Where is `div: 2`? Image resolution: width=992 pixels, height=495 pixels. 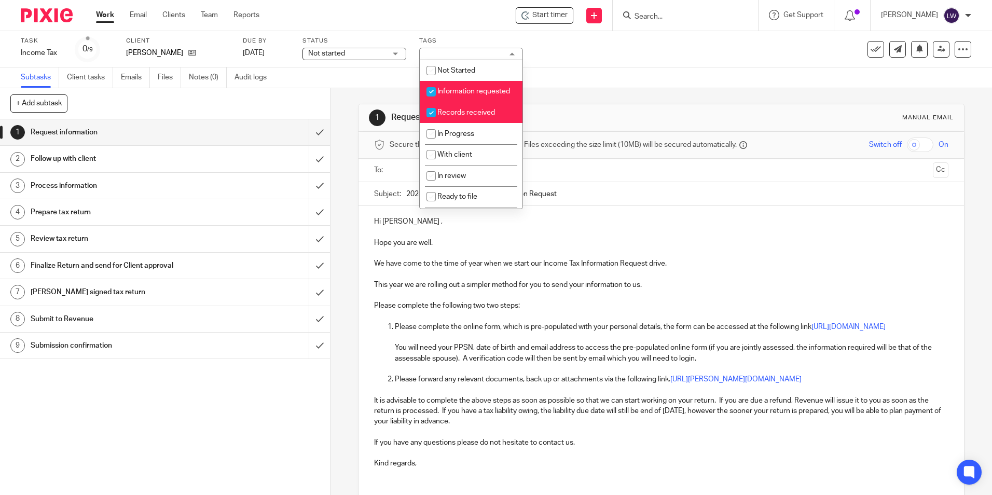 div: 2 is located at coordinates (18, 159).